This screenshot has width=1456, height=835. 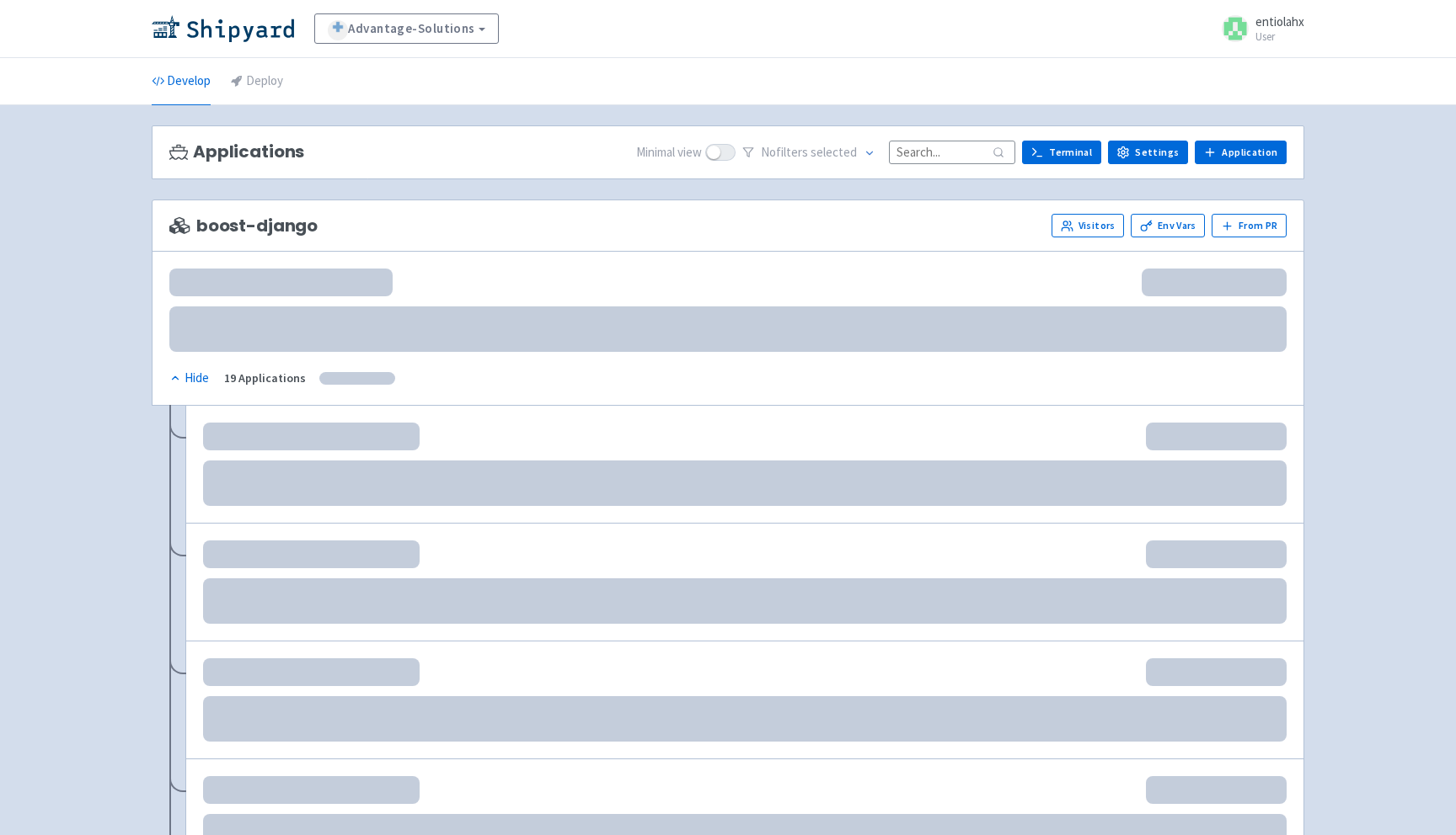 I want to click on input: Search..., so click(x=952, y=151).